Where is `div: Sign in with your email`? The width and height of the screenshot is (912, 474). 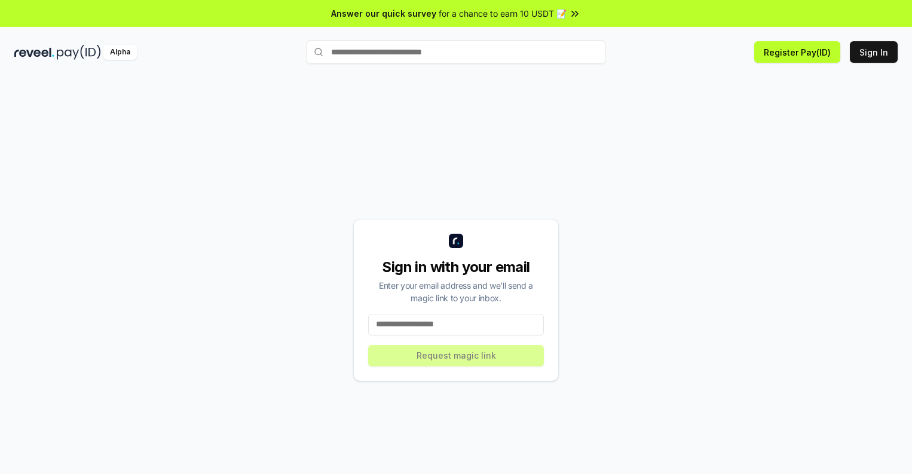 div: Sign in with your email is located at coordinates (456, 267).